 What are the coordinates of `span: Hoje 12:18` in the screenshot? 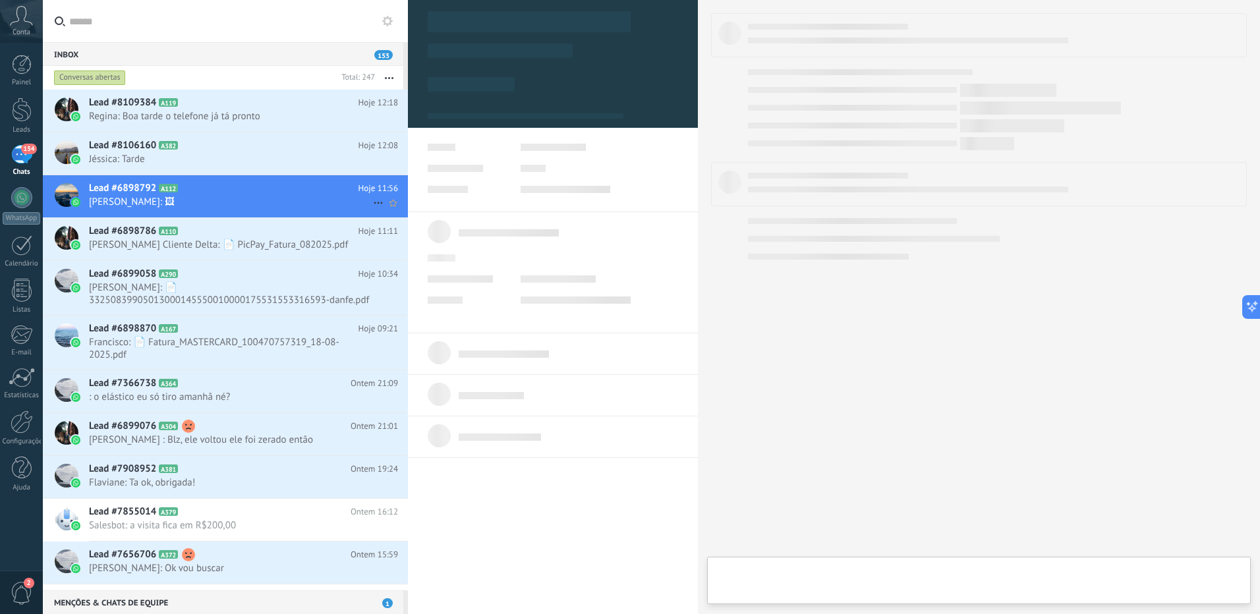 It's located at (378, 103).